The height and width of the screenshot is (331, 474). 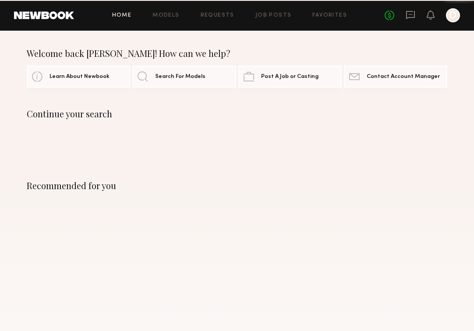 I want to click on a: Learn About Newbook, so click(x=78, y=77).